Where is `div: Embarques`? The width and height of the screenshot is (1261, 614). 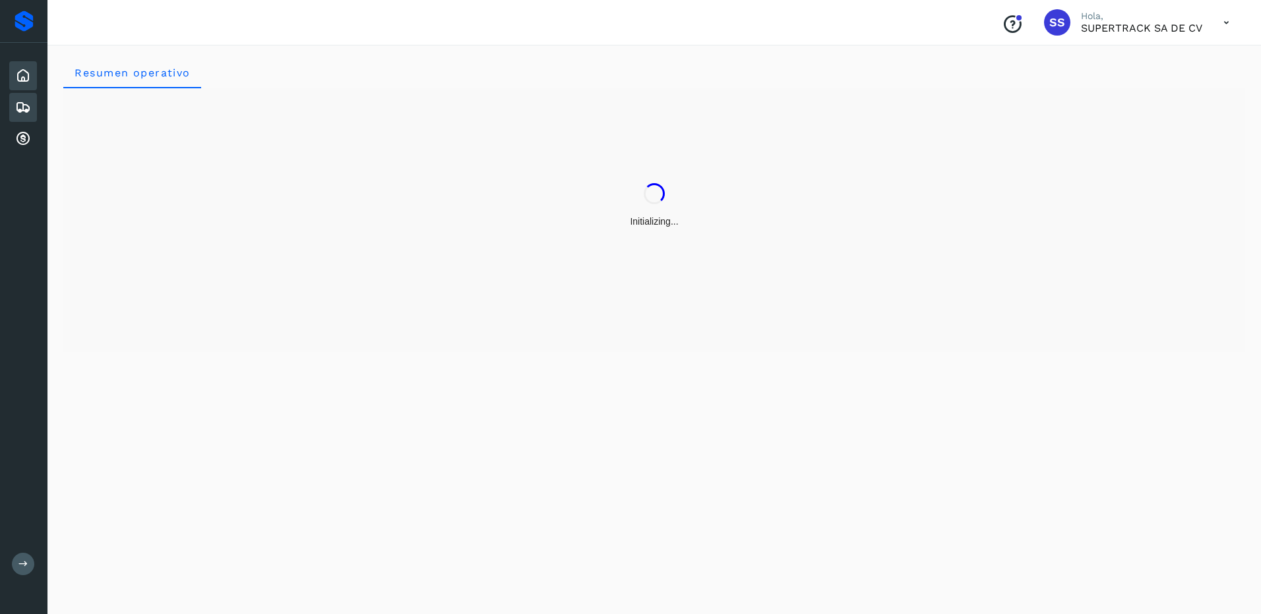
div: Embarques is located at coordinates (23, 107).